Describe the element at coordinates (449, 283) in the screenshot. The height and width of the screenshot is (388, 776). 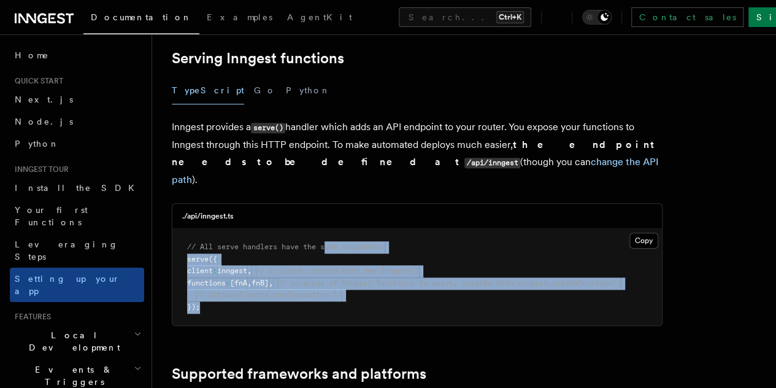
I see `span: // an array of Inngest functions to serve, created with inngest.createFunction()` at that location.